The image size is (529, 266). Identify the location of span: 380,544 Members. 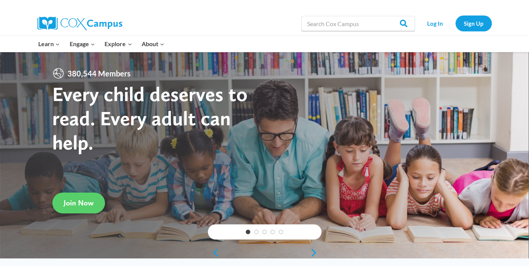
(99, 73).